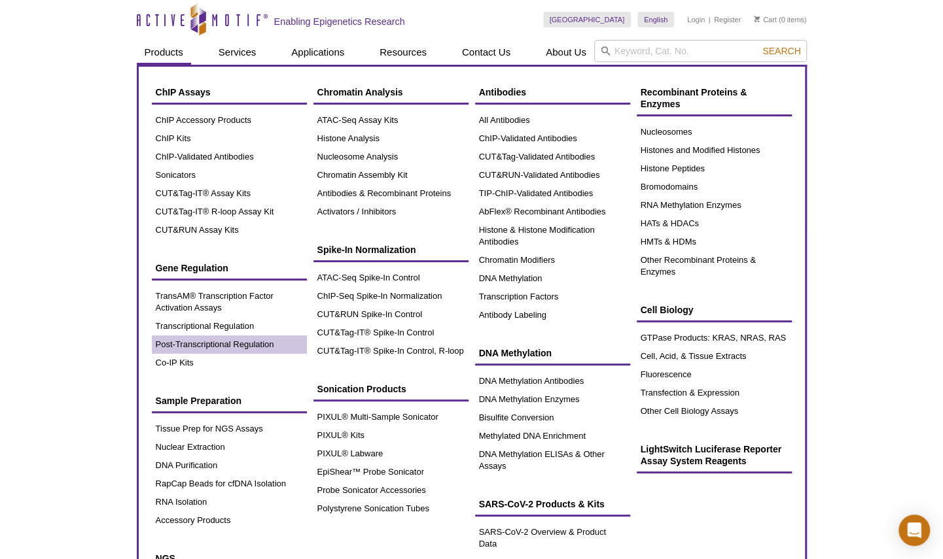 The height and width of the screenshot is (559, 943). I want to click on a: CUT&RUN Spike-In Control, so click(390, 315).